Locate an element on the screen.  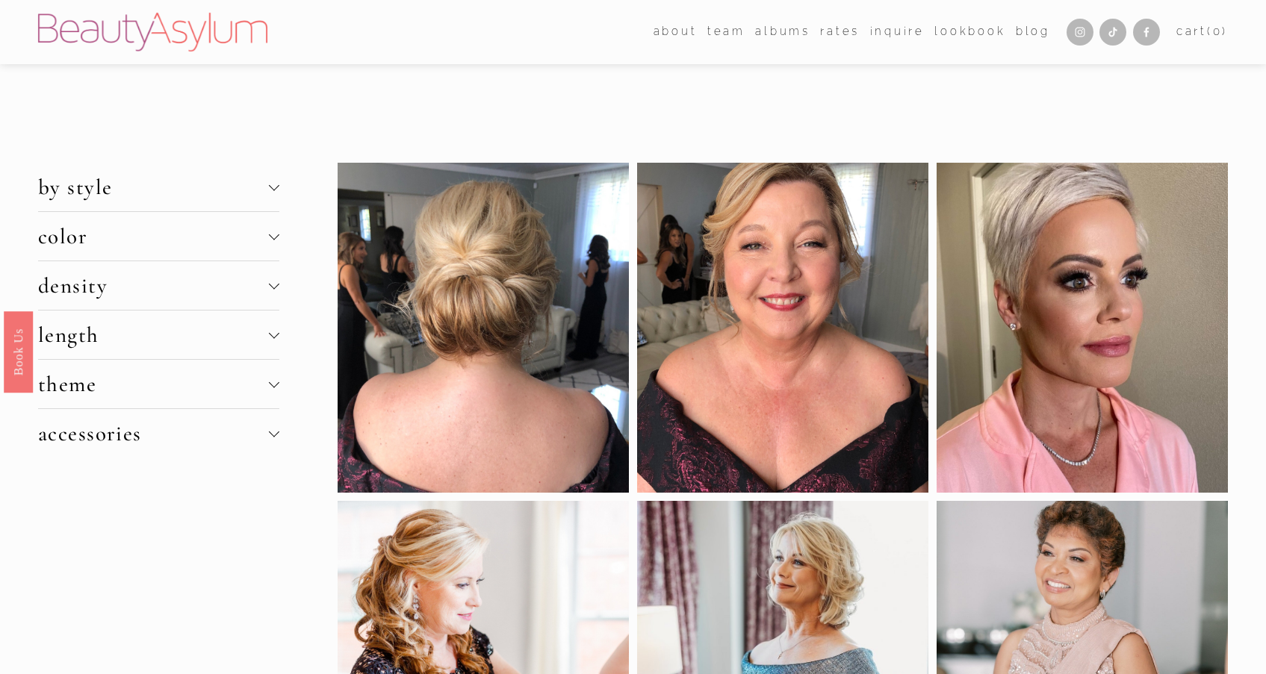
a: Blog is located at coordinates (1033, 32).